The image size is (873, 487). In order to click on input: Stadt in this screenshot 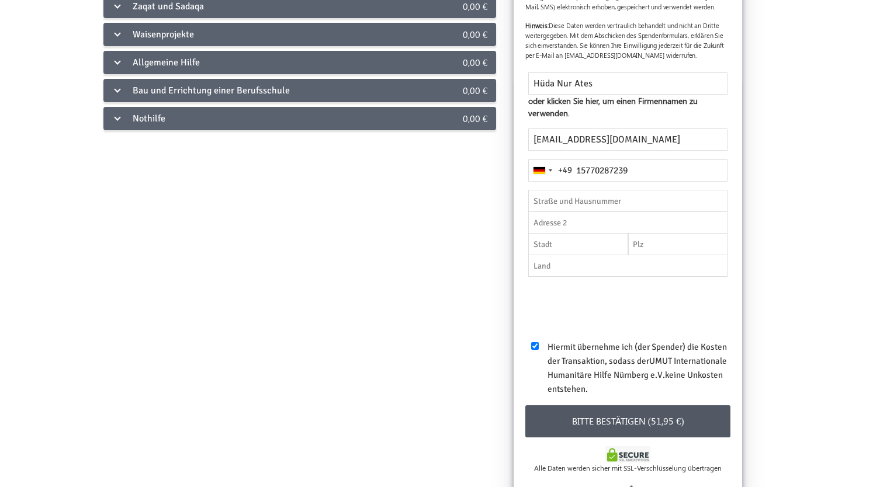, I will do `click(578, 244)`.